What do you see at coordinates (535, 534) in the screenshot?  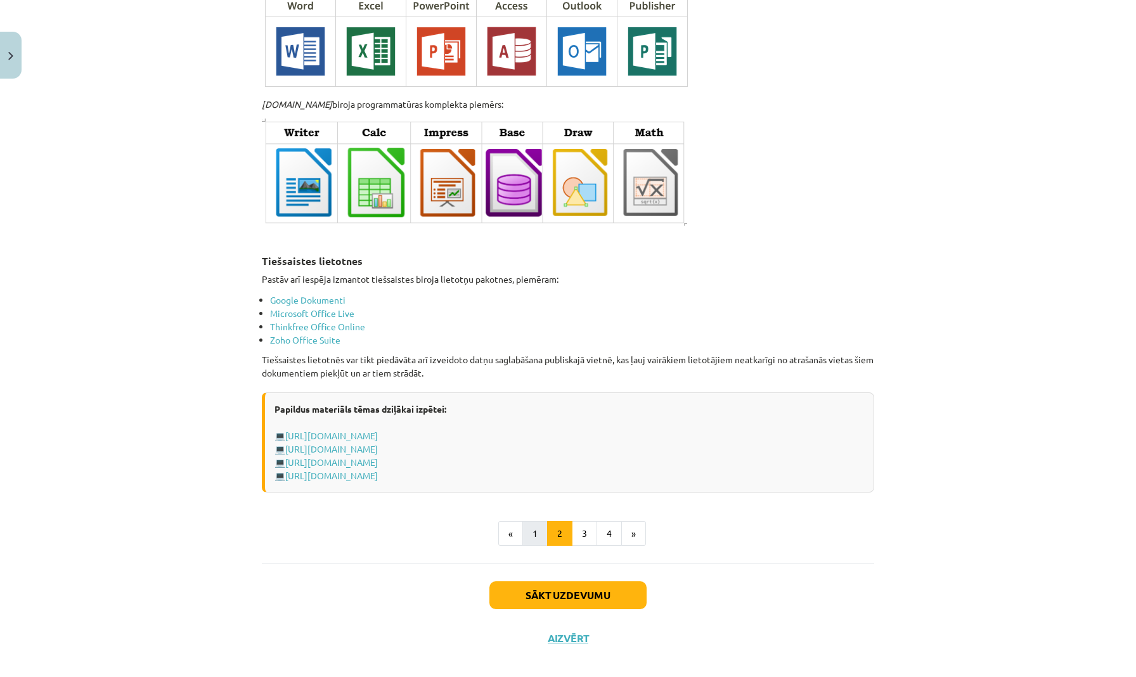 I see `button: 1` at bounding box center [535, 534].